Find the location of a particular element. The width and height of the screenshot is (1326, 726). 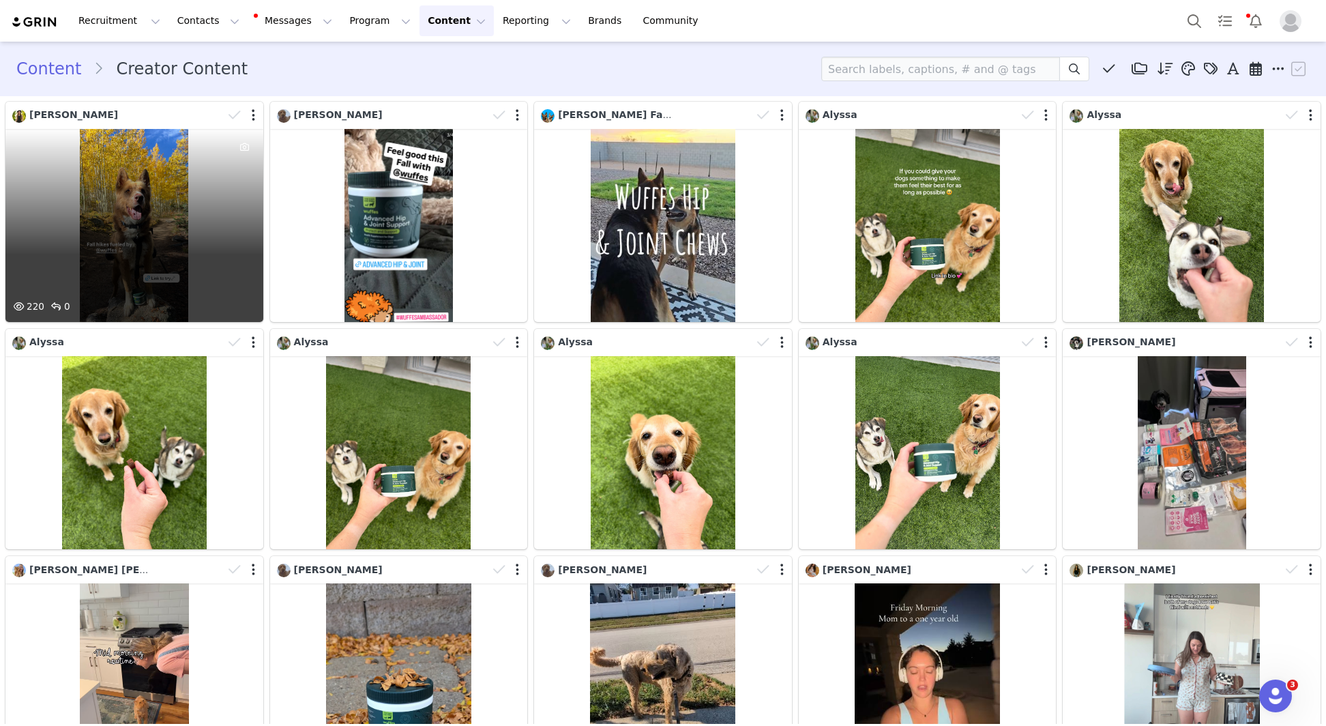

a: Brands is located at coordinates (607, 20).